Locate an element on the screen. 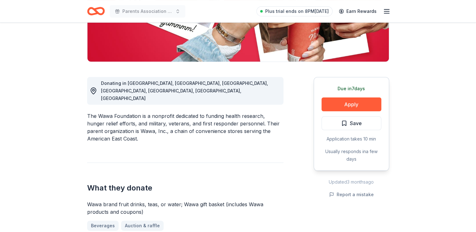 The image size is (476, 232). button: Report a mistake is located at coordinates (351, 195).